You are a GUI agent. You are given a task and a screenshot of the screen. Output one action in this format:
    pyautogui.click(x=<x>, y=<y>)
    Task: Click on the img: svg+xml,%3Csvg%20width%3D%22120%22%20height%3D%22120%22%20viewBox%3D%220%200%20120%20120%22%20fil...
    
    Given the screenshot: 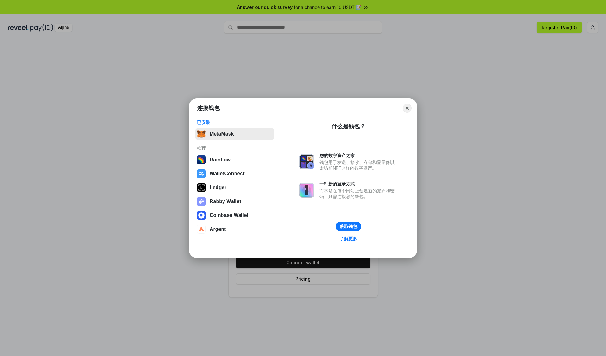 What is the action you would take?
    pyautogui.click(x=201, y=160)
    